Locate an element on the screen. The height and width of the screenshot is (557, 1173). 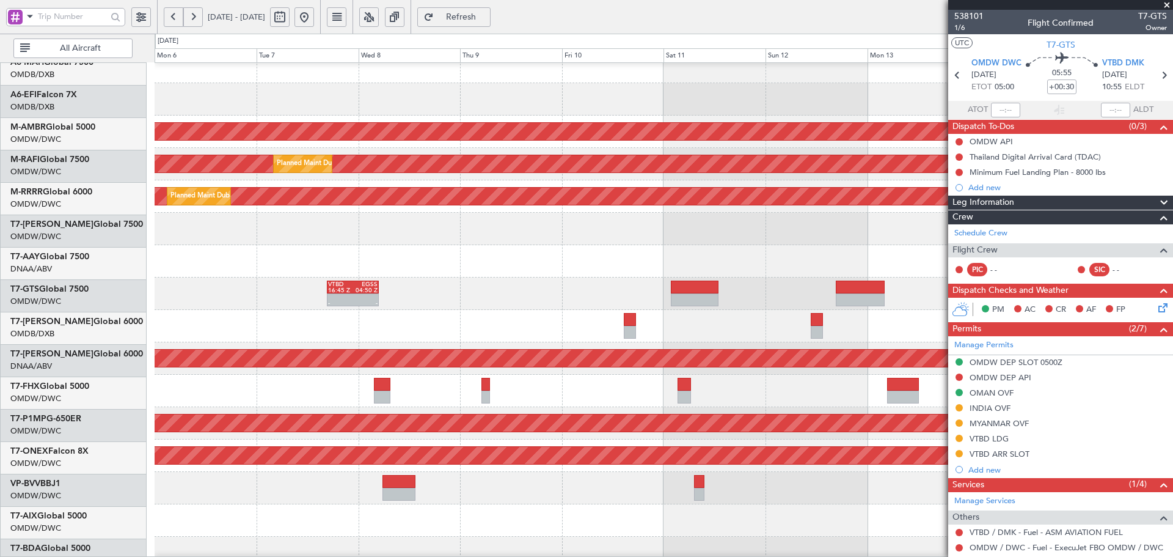
div: SIC is located at coordinates (1099, 269).